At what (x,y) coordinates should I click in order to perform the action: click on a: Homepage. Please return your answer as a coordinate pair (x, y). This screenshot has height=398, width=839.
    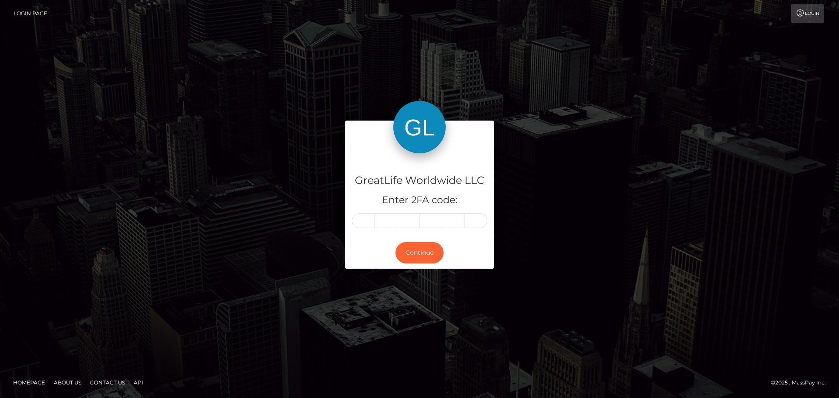
    Looking at the image, I should click on (29, 382).